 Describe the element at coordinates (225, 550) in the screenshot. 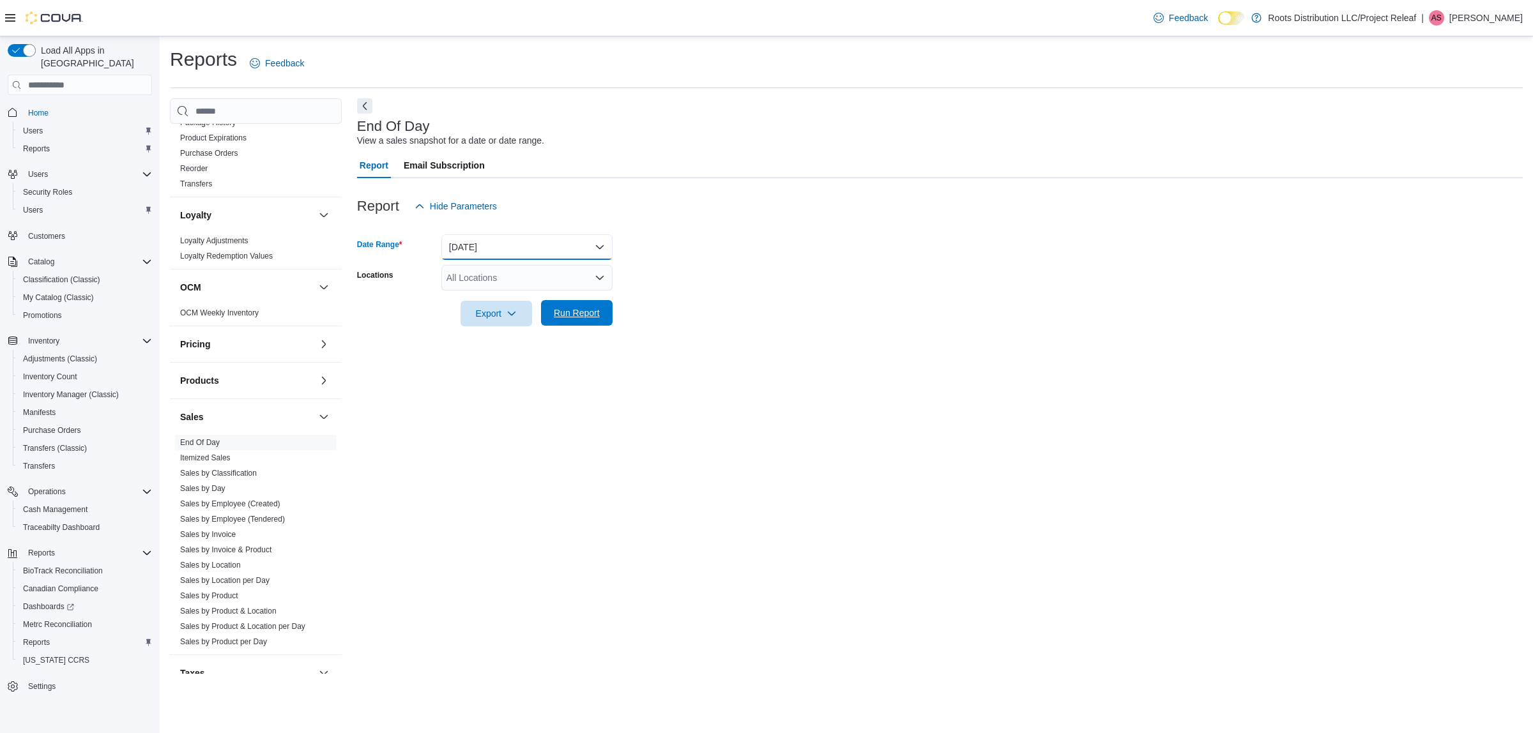

I see `span: Sales by Invoice & Product` at that location.